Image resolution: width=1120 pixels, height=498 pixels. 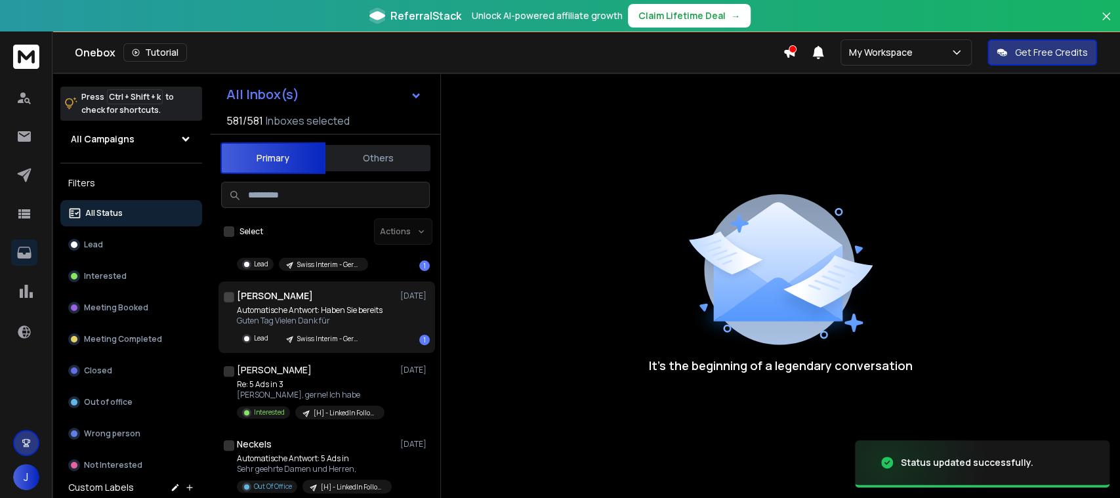 I want to click on p: All Status, so click(x=104, y=213).